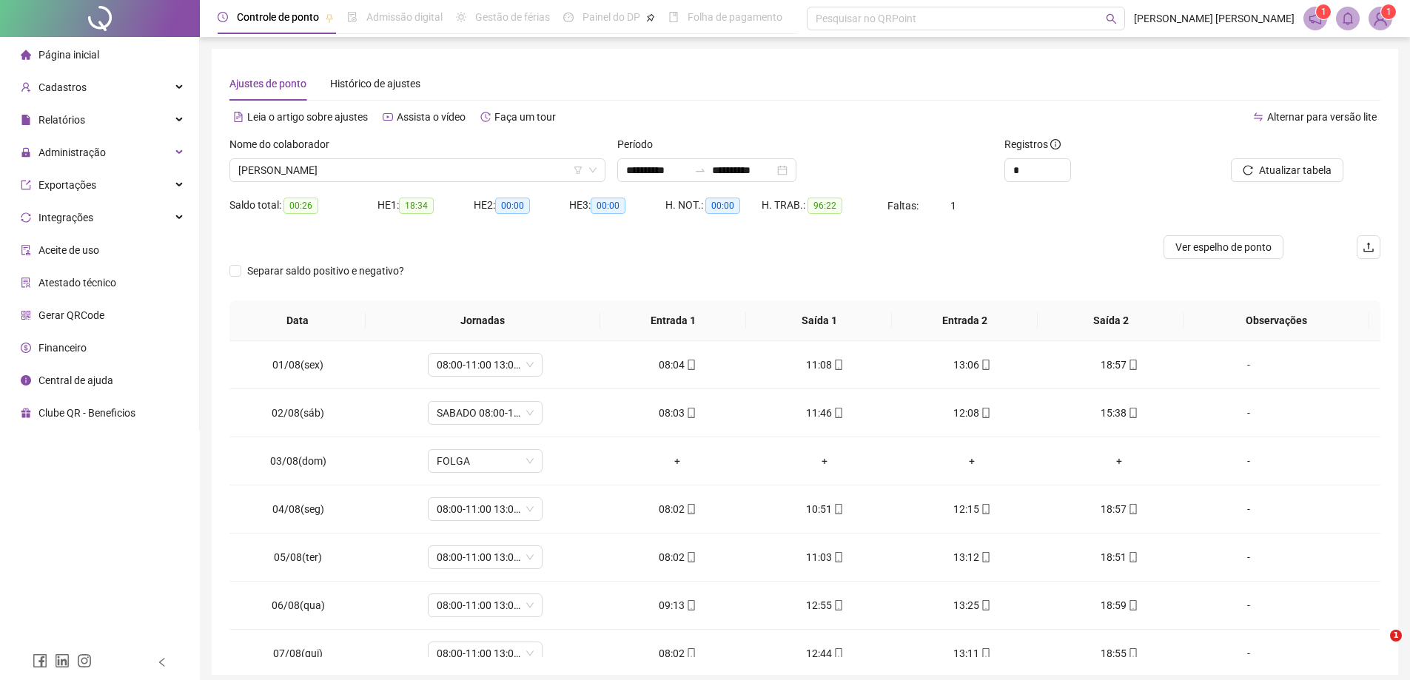 The image size is (1410, 680). I want to click on span: Faltas:, so click(904, 206).